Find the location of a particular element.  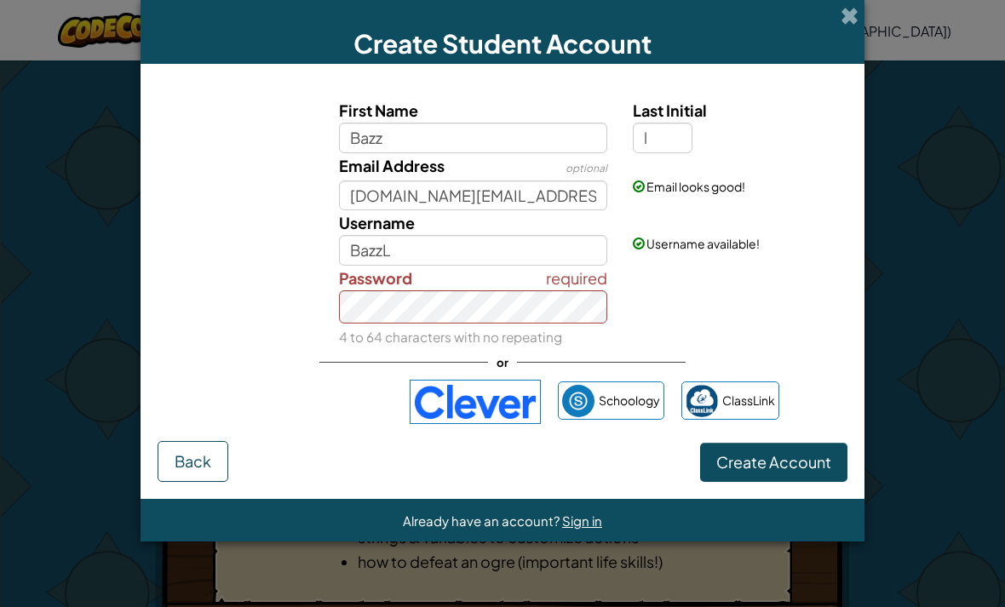

span: ClassLink is located at coordinates (748, 400).